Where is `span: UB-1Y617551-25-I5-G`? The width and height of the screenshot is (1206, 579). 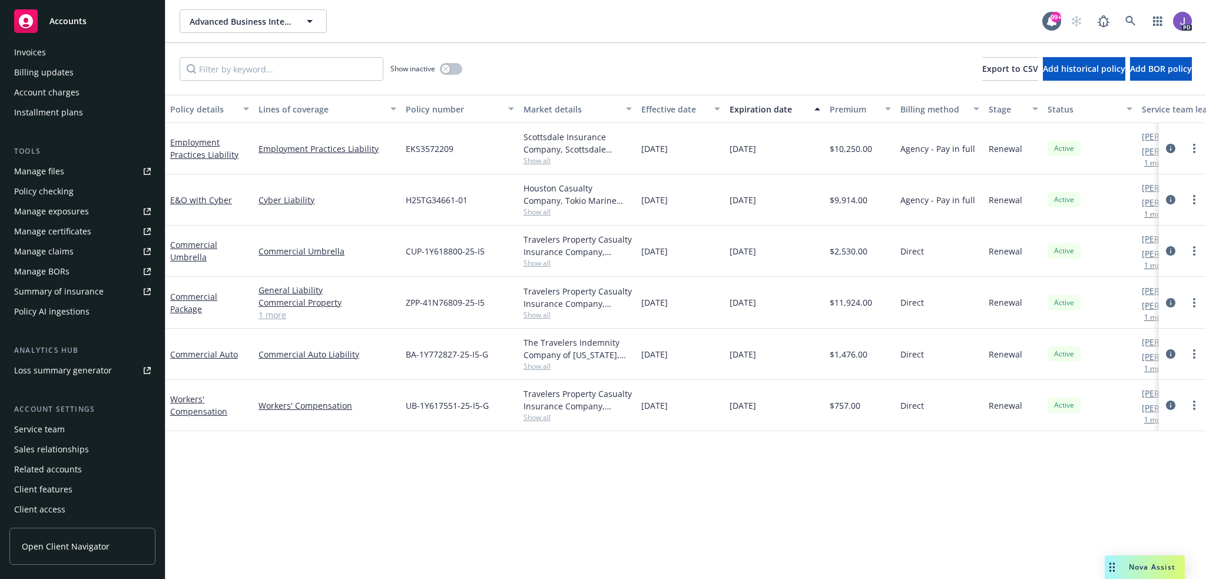 span: UB-1Y617551-25-I5-G is located at coordinates (447, 405).